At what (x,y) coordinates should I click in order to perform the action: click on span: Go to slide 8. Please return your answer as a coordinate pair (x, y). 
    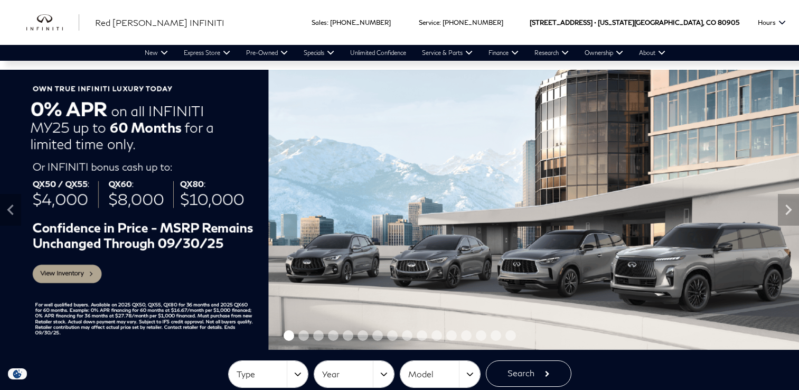
    Looking at the image, I should click on (392, 335).